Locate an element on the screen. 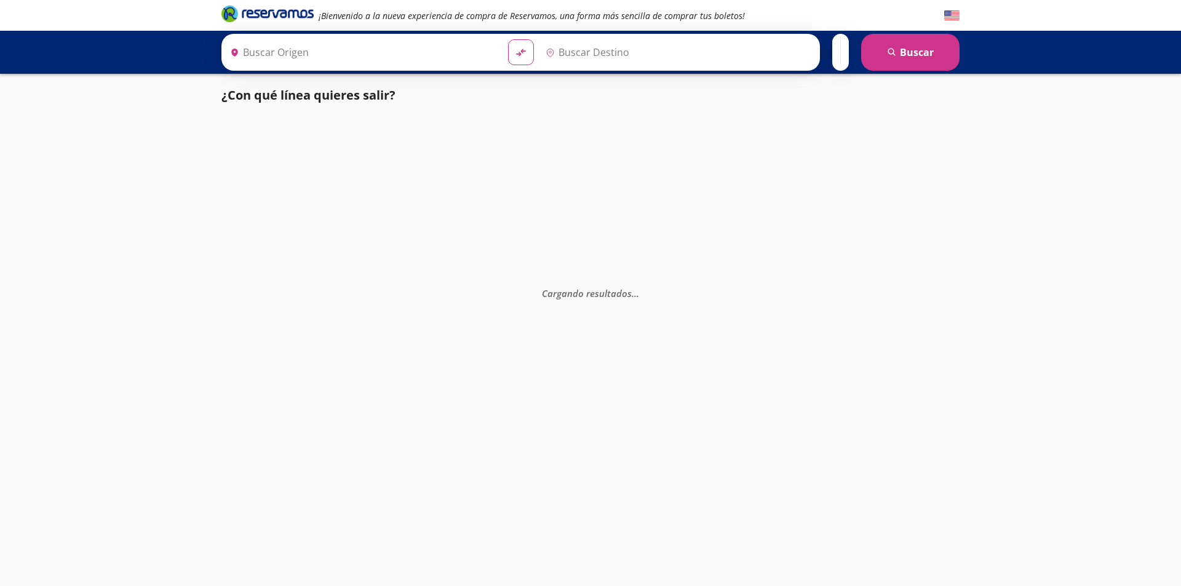  input: Buscar Destino is located at coordinates (677, 52).